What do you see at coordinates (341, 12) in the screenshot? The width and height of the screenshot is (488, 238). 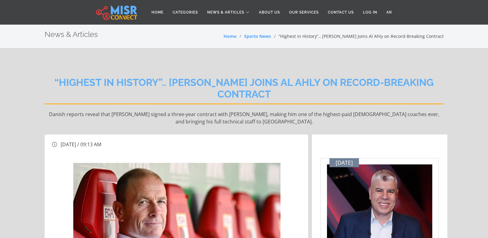 I see `a: Contact Us` at bounding box center [341, 12].